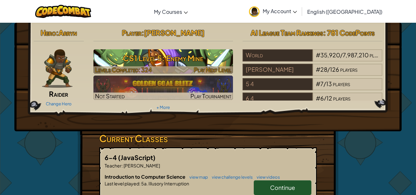  I want to click on img: raider-pose.png, so click(57, 69).